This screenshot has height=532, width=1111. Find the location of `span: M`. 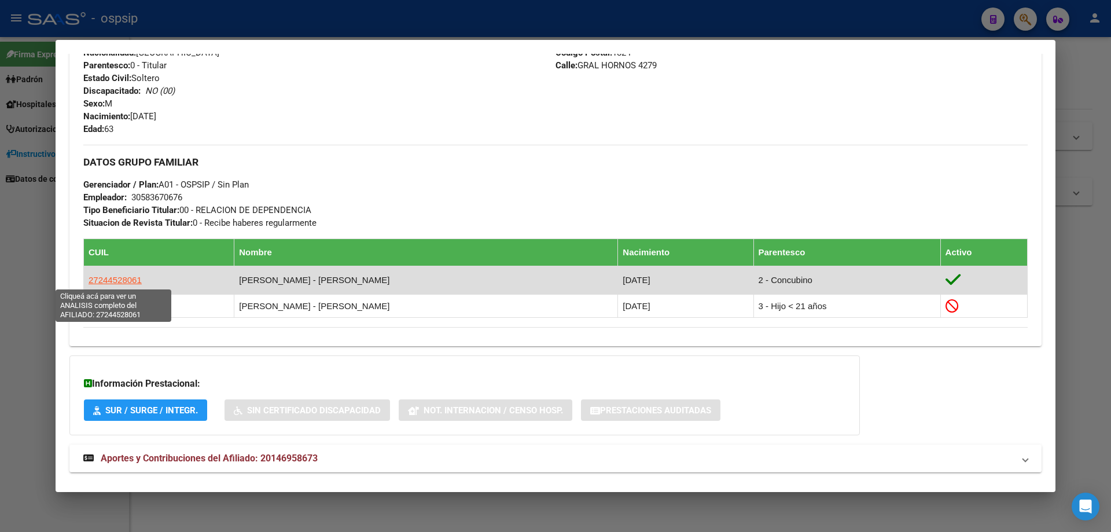

span: M is located at coordinates (98, 104).